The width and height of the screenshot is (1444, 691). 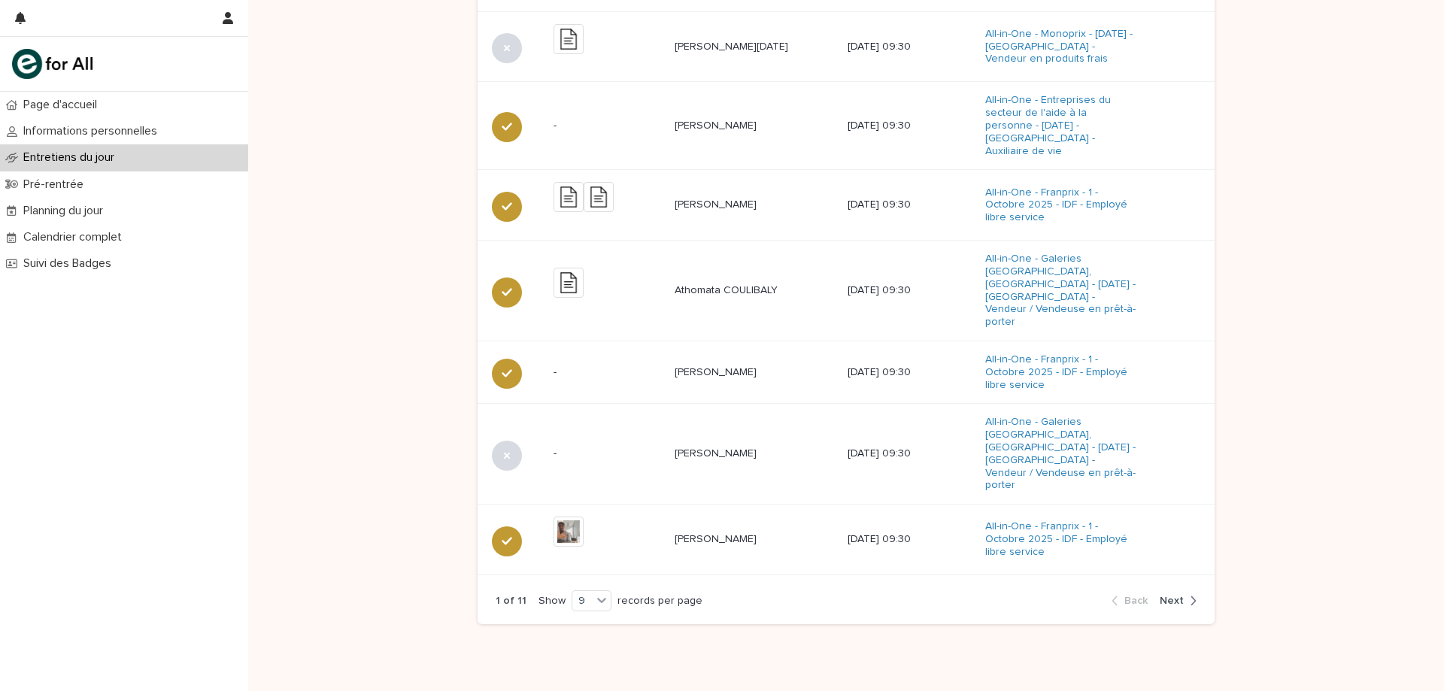 What do you see at coordinates (93, 131) in the screenshot?
I see `p: Informations personnelles` at bounding box center [93, 131].